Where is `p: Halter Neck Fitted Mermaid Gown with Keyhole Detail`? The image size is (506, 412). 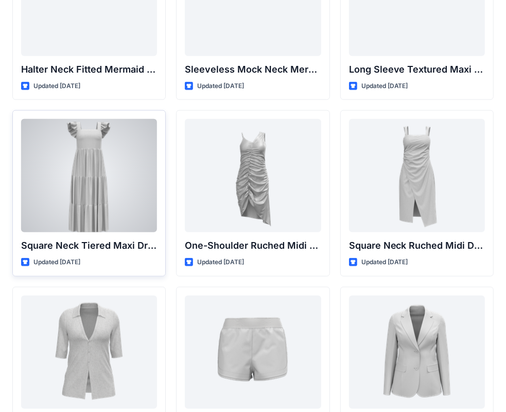
p: Halter Neck Fitted Mermaid Gown with Keyhole Detail is located at coordinates (89, 70).